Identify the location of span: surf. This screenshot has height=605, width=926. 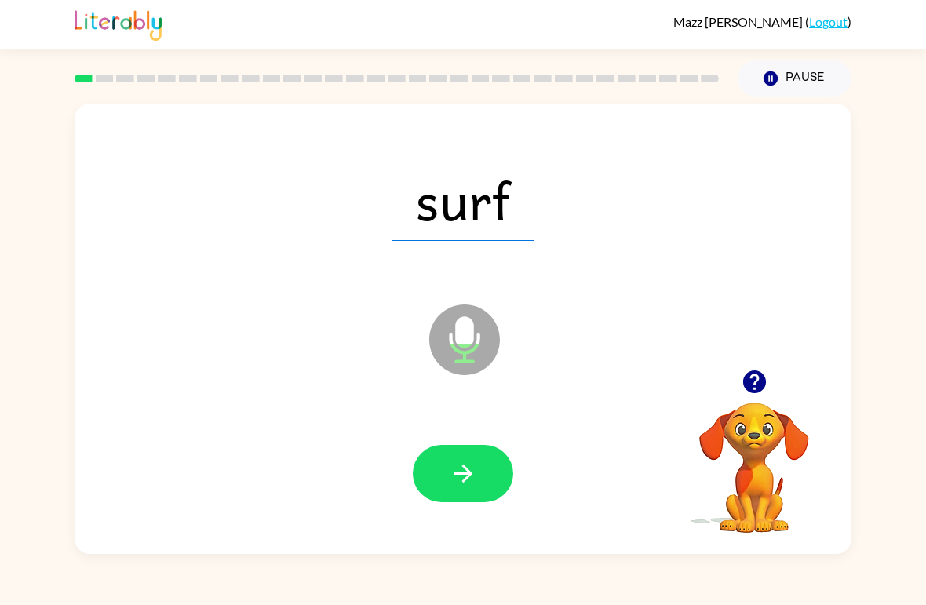
(463, 200).